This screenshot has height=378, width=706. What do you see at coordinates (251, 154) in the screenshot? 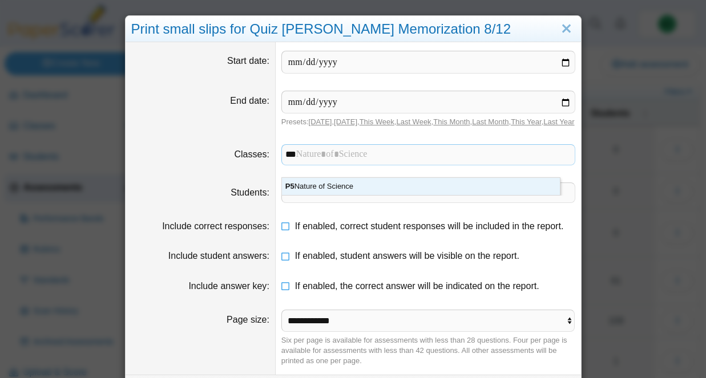
I see `label: Classes` at bounding box center [251, 154].